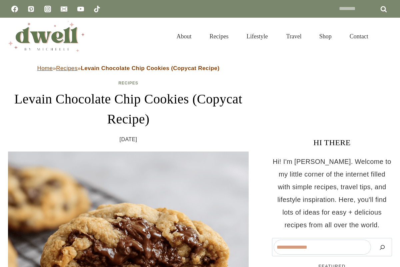  Describe the element at coordinates (15, 9) in the screenshot. I see `a: Facebook` at that location.